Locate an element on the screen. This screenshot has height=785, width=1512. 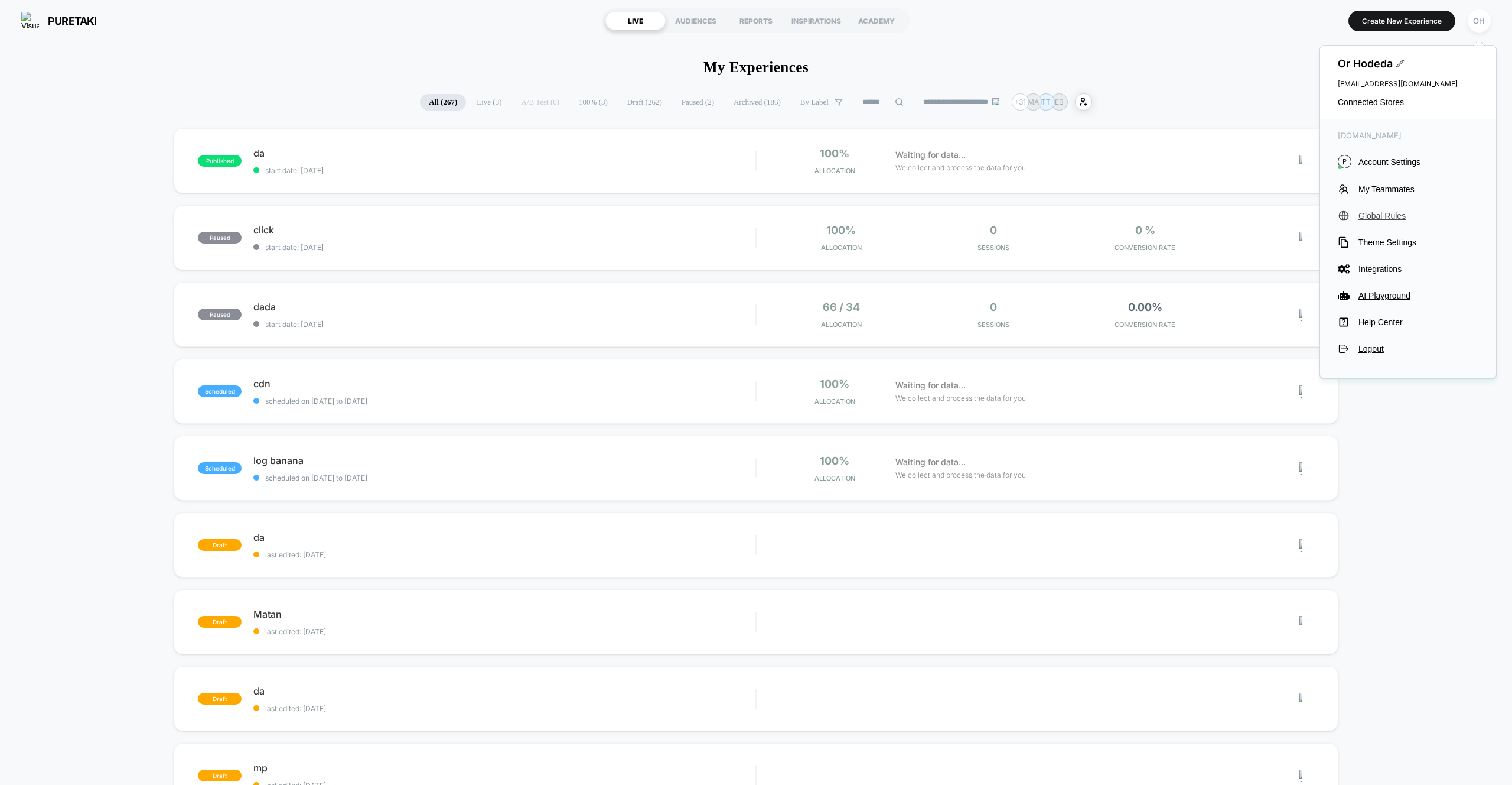
span: My Teammates is located at coordinates (1418, 189).